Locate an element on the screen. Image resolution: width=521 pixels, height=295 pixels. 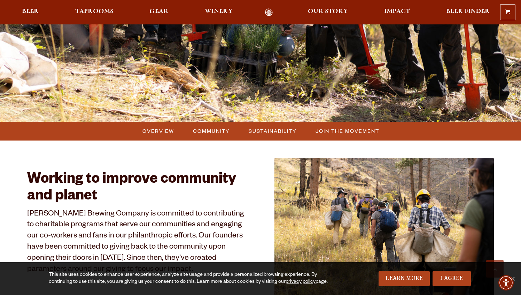
span: Community is located at coordinates (211, 131).